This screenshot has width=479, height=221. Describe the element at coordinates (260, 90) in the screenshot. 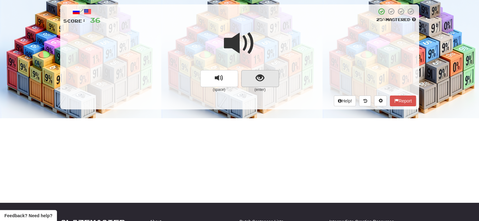

I see `small: (enter)` at that location.